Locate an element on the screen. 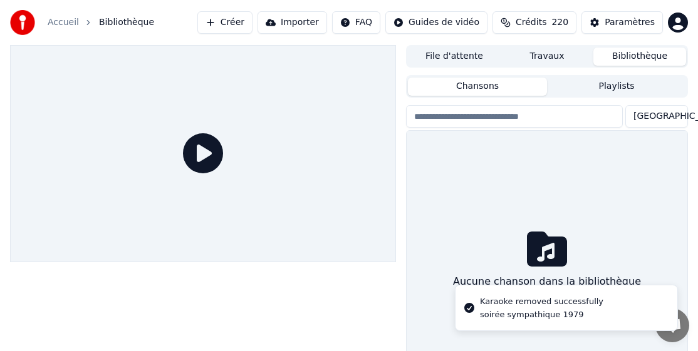 Image resolution: width=698 pixels, height=351 pixels. button: File d'attente is located at coordinates (454, 56).